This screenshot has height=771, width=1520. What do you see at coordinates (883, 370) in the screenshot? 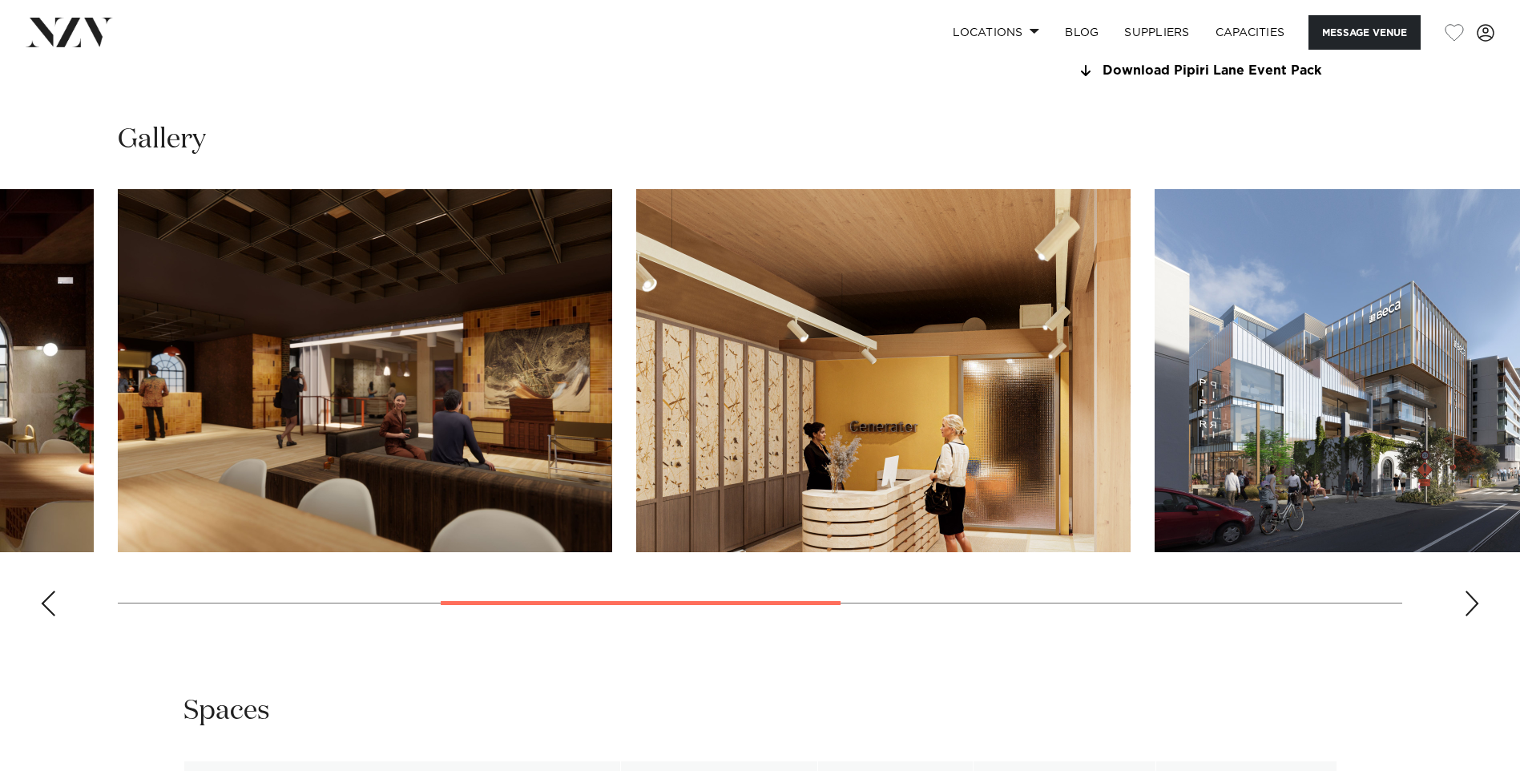
I see `swiper-slide: 4 / 8` at bounding box center [883, 370].